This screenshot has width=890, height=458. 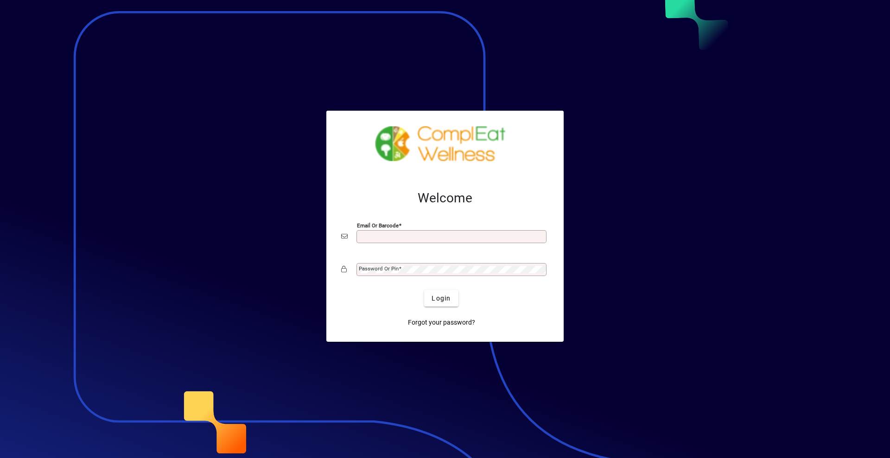 I want to click on h2: Welcome, so click(x=445, y=198).